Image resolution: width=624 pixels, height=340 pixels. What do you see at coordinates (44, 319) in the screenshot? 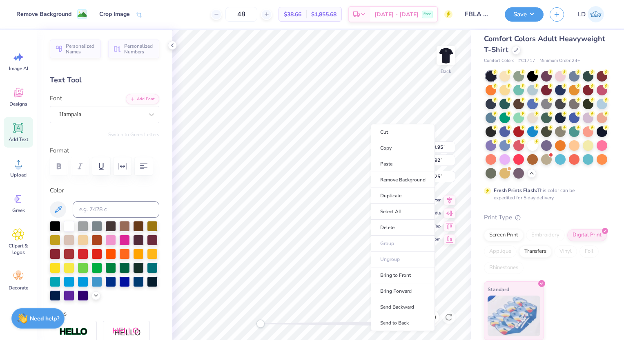
I see `strong: Need help?` at bounding box center [44, 319].